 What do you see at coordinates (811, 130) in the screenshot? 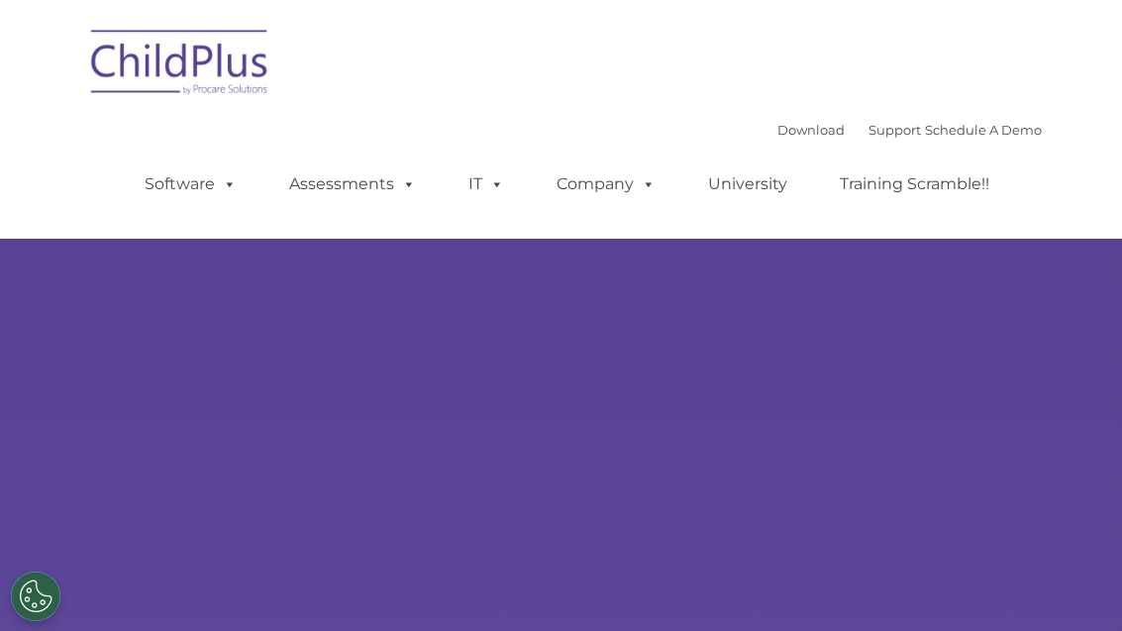
I see `a: Download` at bounding box center [811, 130].